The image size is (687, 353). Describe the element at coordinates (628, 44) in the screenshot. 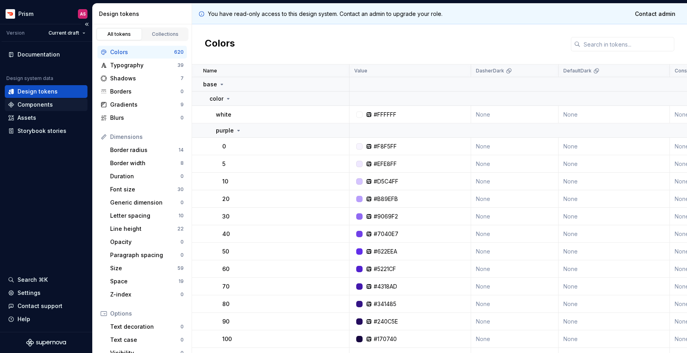

I see `input: Search in tokens...` at that location.